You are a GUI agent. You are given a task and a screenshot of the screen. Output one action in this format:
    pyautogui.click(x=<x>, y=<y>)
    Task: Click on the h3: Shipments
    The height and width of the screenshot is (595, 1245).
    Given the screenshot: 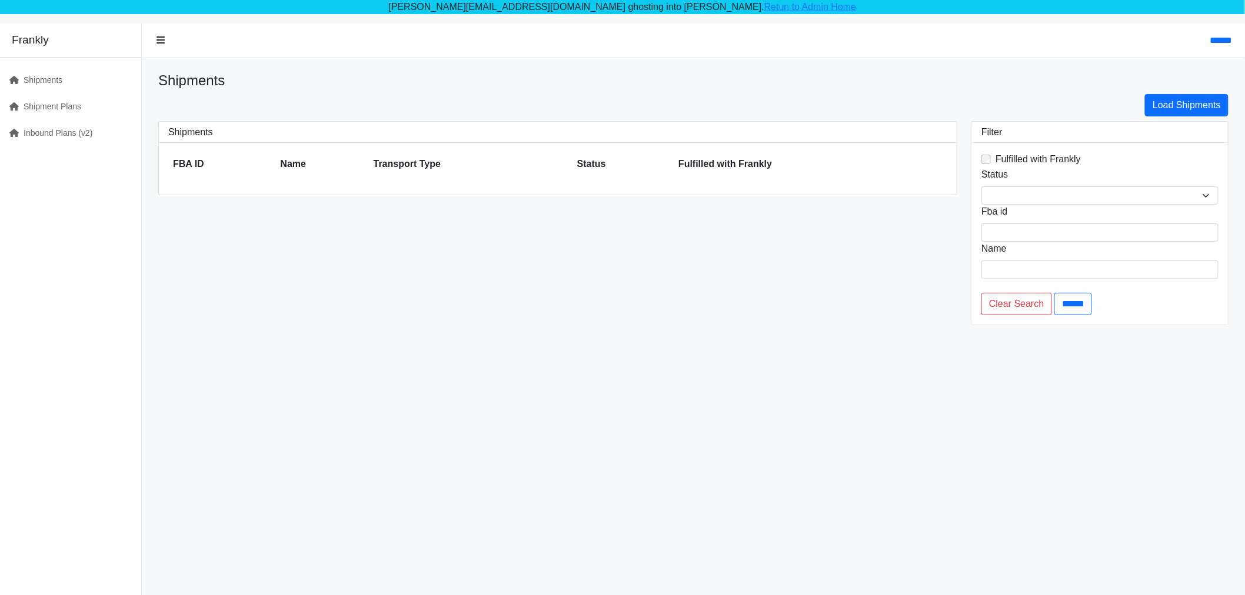 What is the action you would take?
    pyautogui.click(x=558, y=132)
    